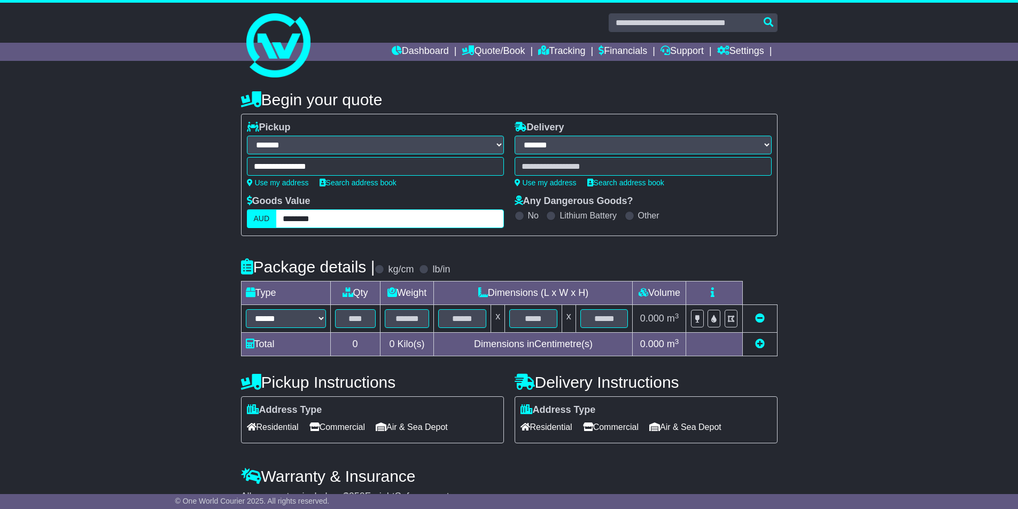 This screenshot has height=509, width=1018. I want to click on label: Delivery, so click(539, 128).